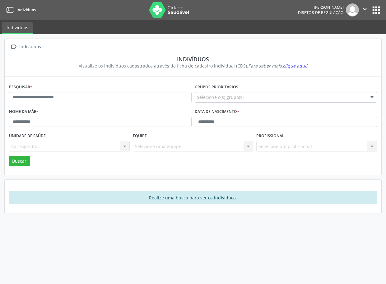 This screenshot has height=284, width=386. What do you see at coordinates (217, 87) in the screenshot?
I see `label: Grupos prioritários` at bounding box center [217, 87].